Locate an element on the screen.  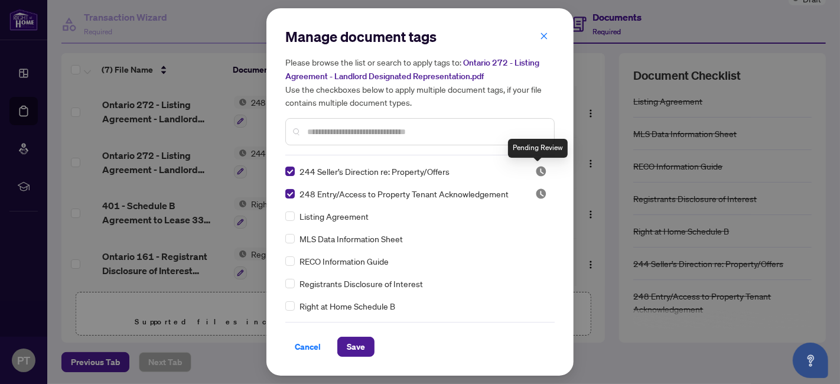
span: Registrants Disclosure of Interest is located at coordinates (361, 283).